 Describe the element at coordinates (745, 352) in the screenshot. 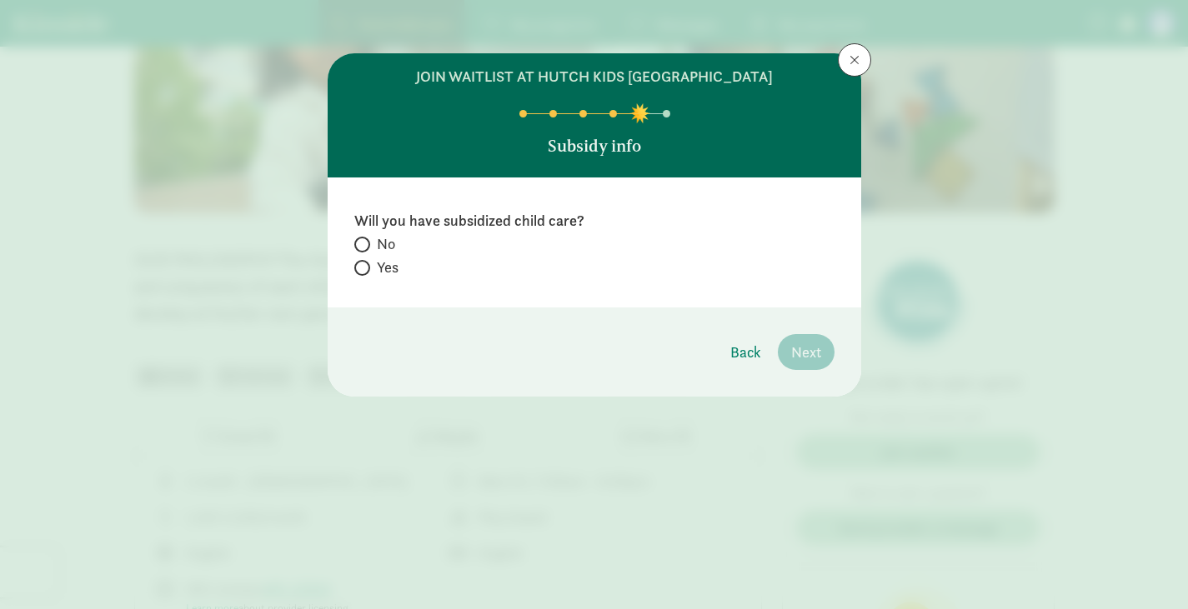

I see `span: Back` at that location.